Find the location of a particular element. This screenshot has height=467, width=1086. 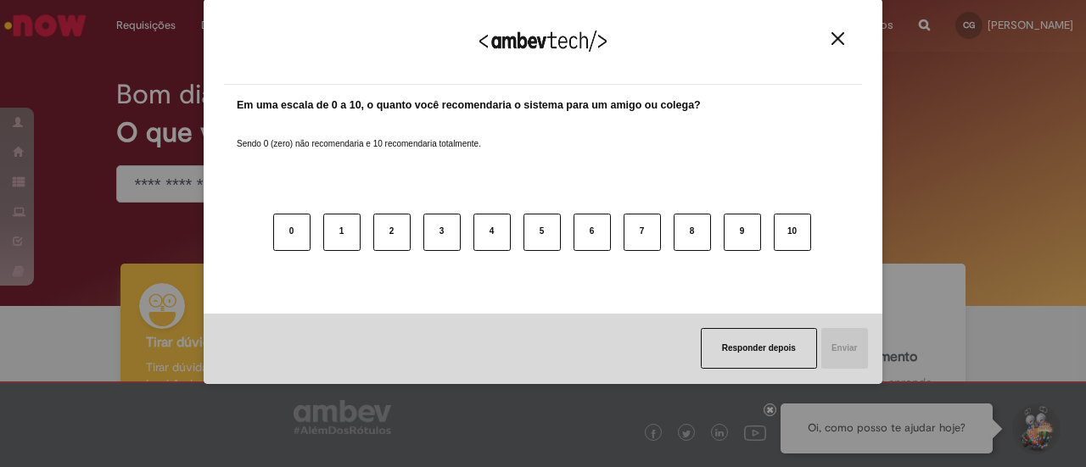

button: 4 is located at coordinates (492, 232).